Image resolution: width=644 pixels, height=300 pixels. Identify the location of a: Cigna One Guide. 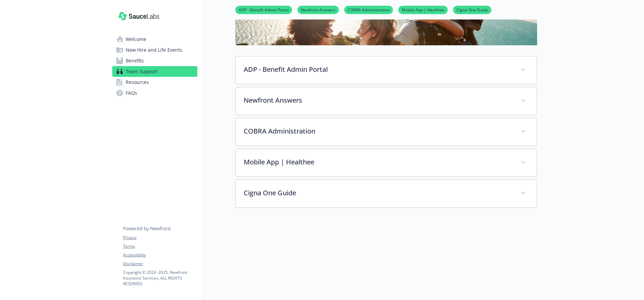
(472, 9).